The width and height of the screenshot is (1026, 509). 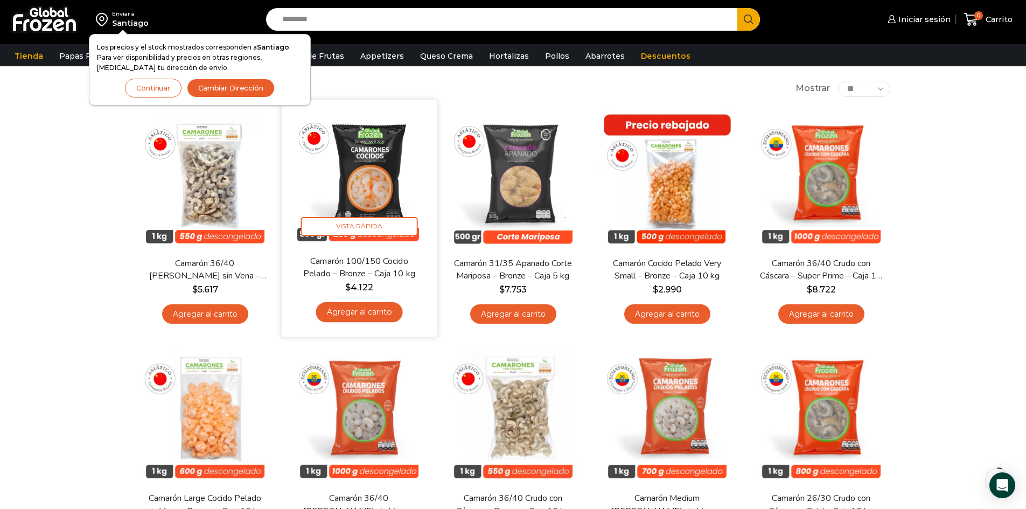 What do you see at coordinates (130, 23) in the screenshot?
I see `div: Santiago` at bounding box center [130, 23].